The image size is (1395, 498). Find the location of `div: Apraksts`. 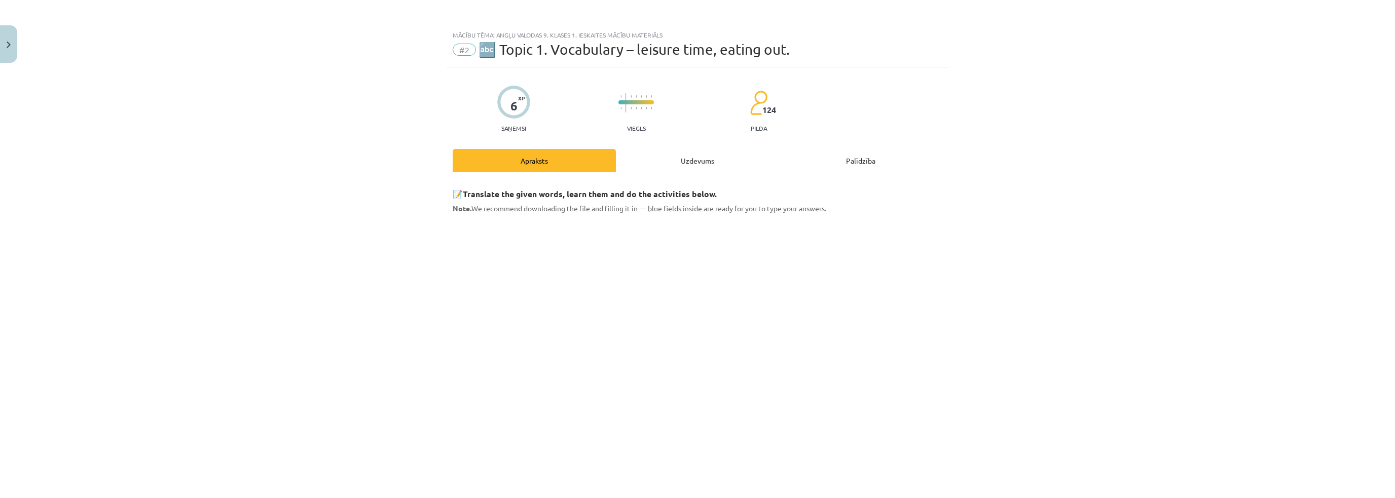

div: Apraksts is located at coordinates (534, 160).